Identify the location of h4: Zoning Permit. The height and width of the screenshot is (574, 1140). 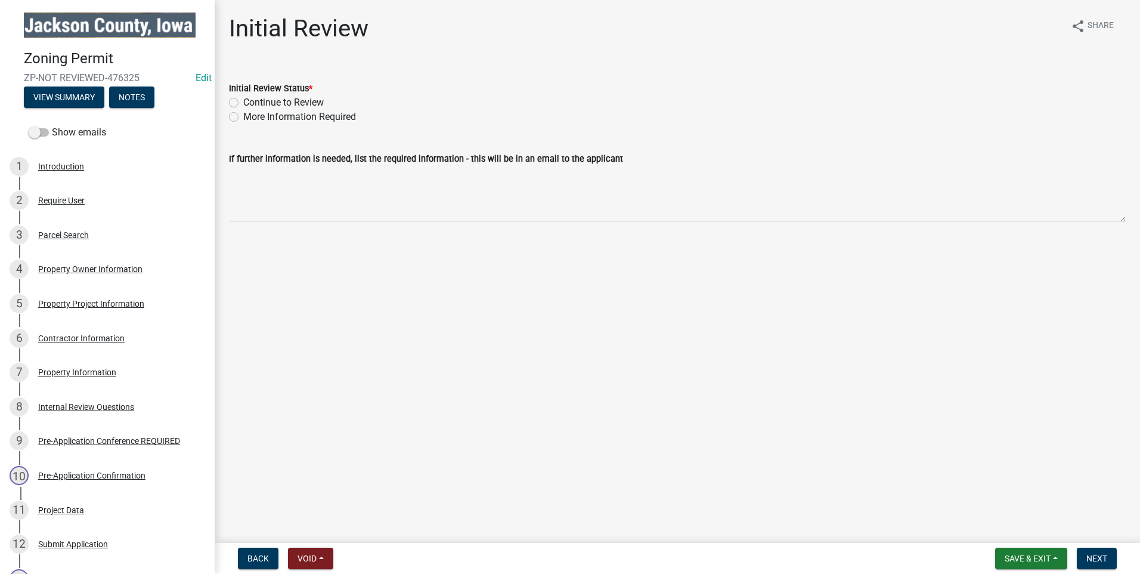
(114, 58).